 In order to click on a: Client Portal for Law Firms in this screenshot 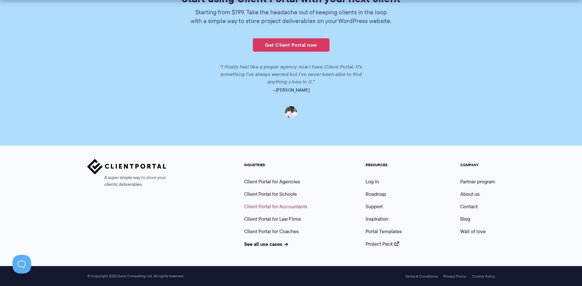, I will do `click(273, 219)`.